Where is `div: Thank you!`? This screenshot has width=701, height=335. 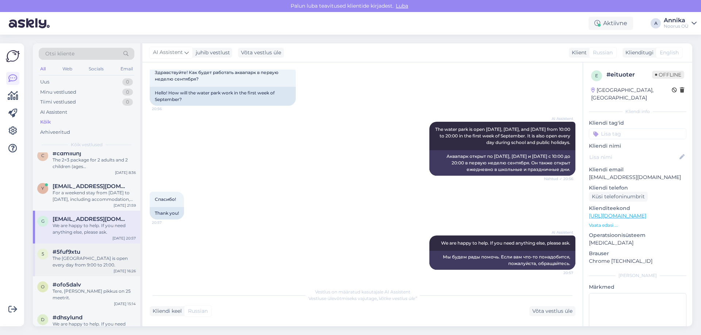 div: Thank you! is located at coordinates (167, 213).